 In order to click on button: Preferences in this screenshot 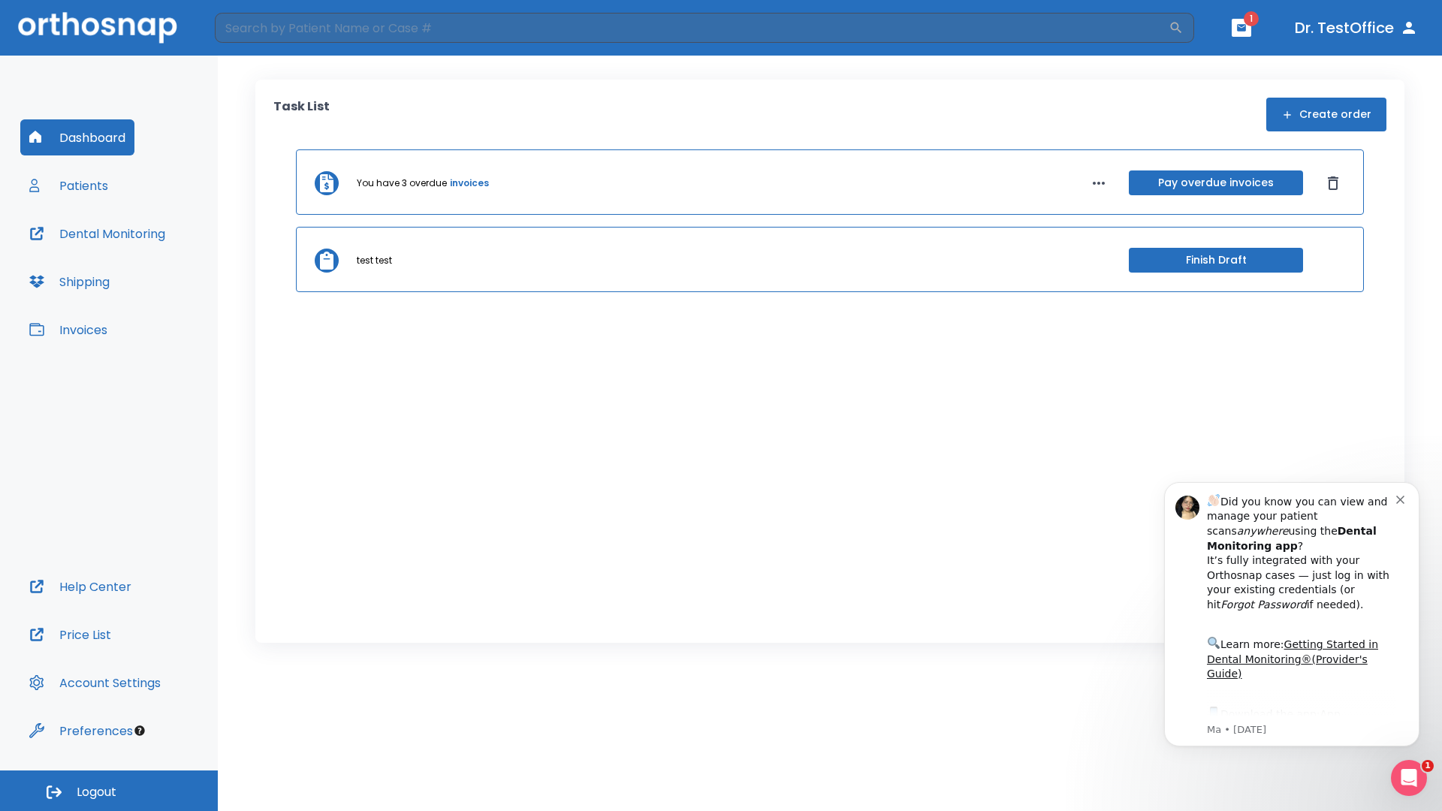, I will do `click(81, 731)`.